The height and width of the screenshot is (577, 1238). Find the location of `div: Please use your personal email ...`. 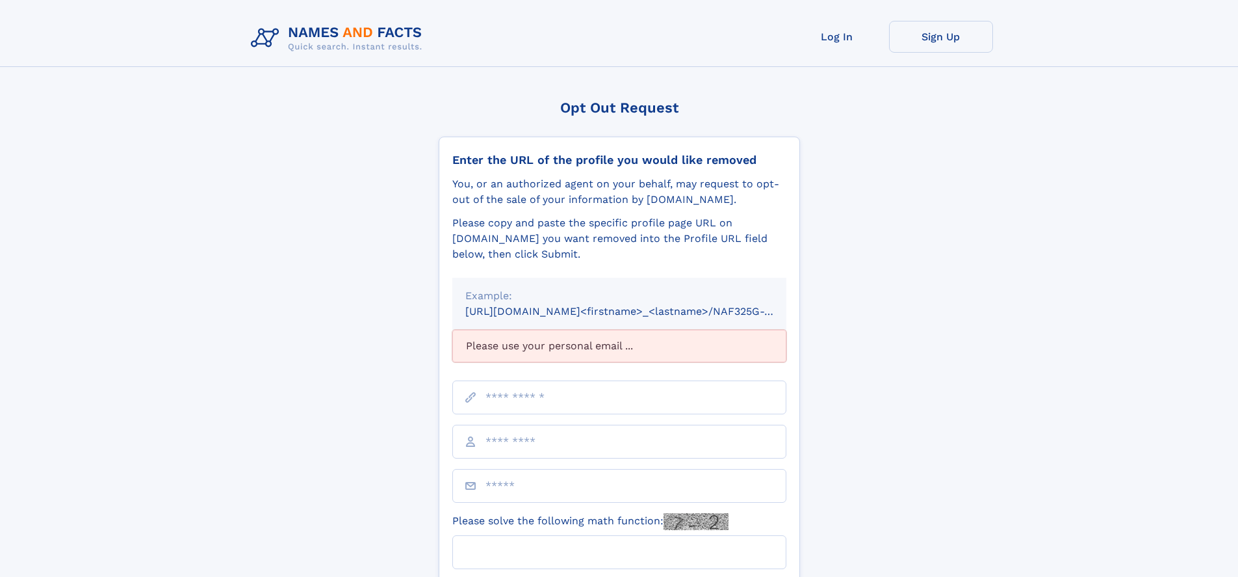

div: Please use your personal email ... is located at coordinates (619, 346).